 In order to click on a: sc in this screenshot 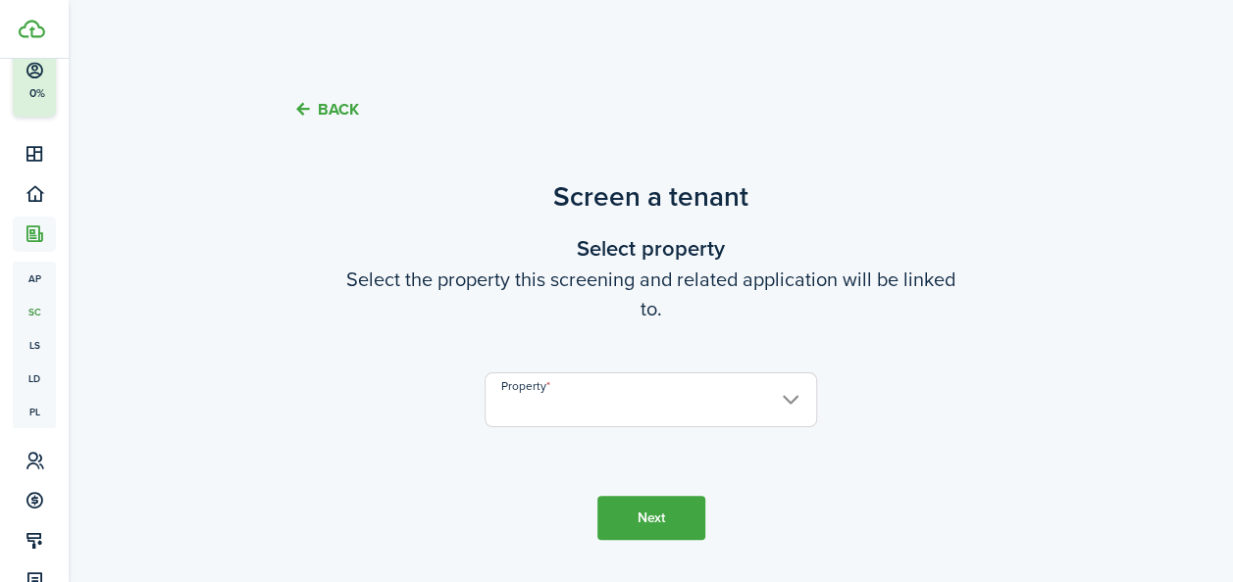, I will do `click(34, 312)`.